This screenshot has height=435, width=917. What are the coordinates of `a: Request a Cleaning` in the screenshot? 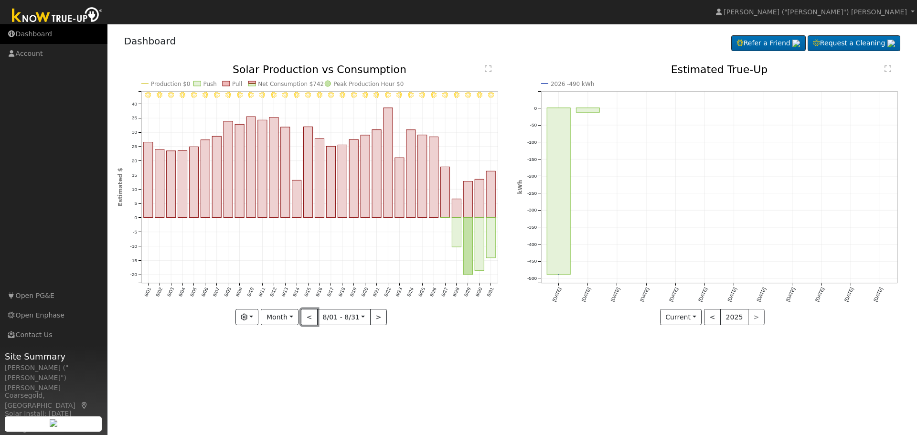 It's located at (854, 43).